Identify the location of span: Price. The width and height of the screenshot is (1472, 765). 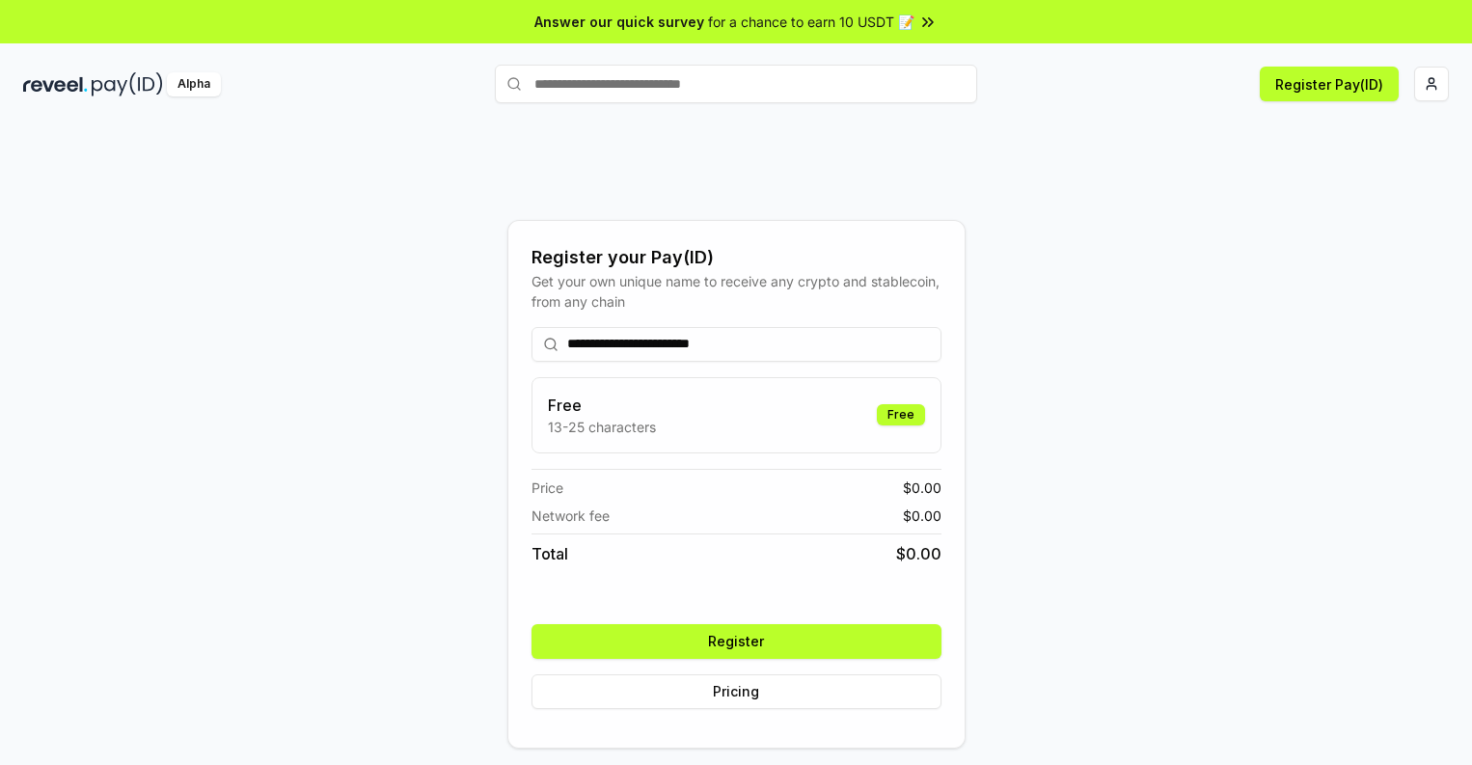
(547, 487).